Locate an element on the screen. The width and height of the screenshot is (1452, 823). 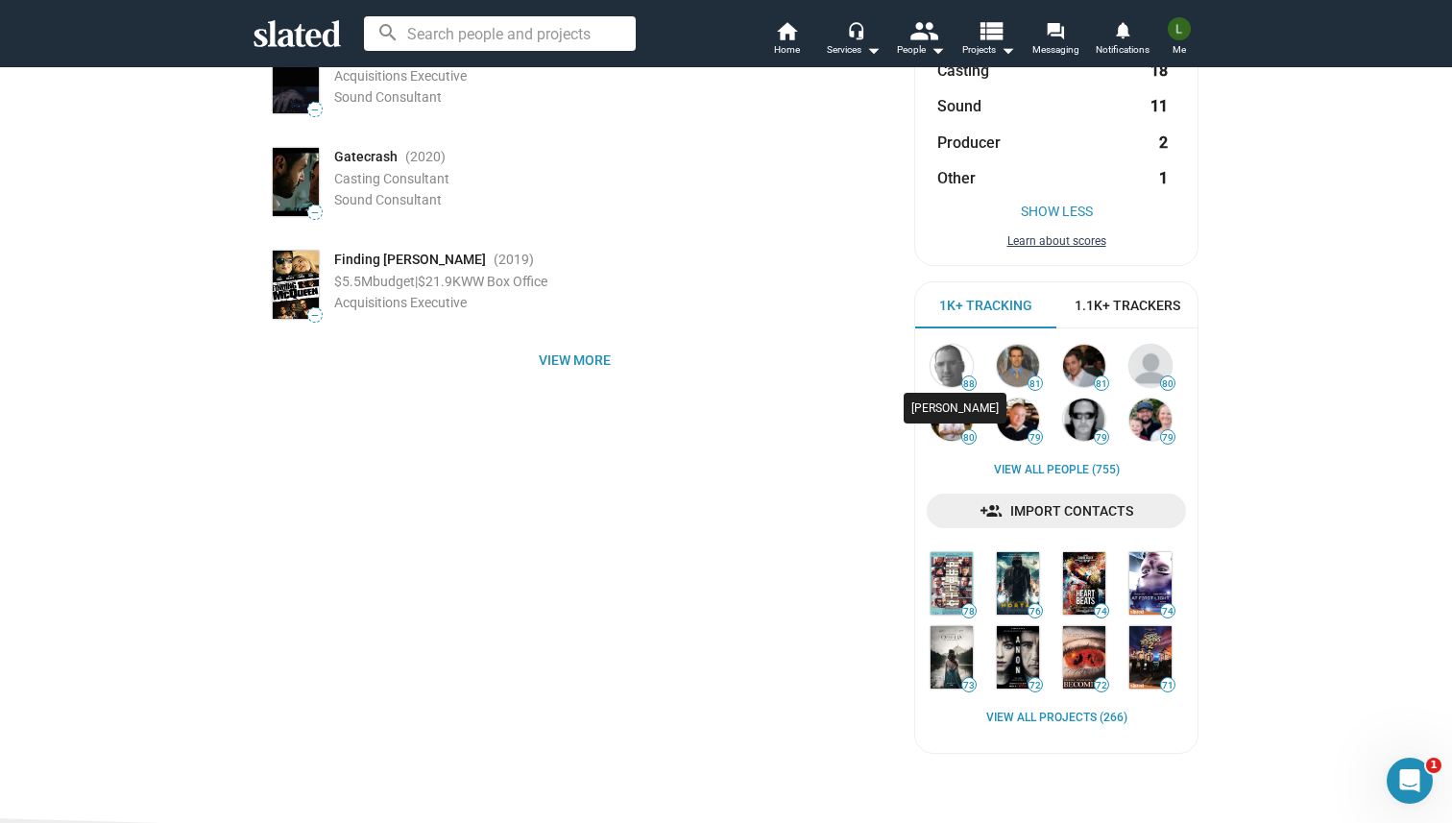
a: View all Projects (266) is located at coordinates (1056, 718).